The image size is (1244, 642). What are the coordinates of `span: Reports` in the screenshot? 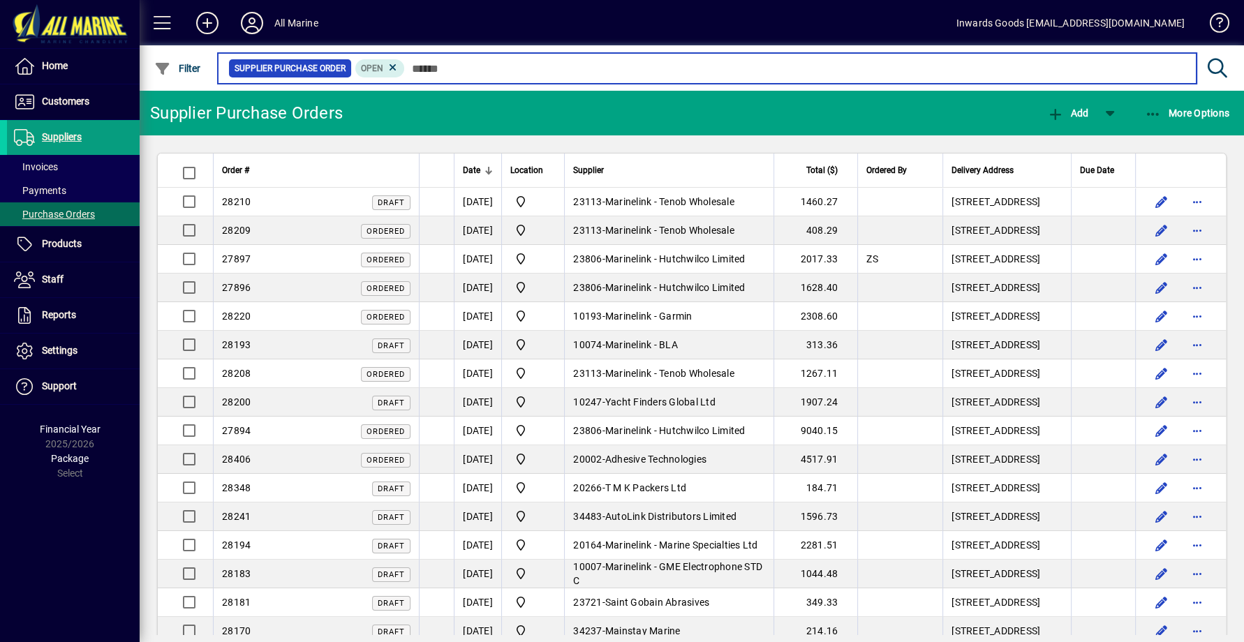 It's located at (59, 315).